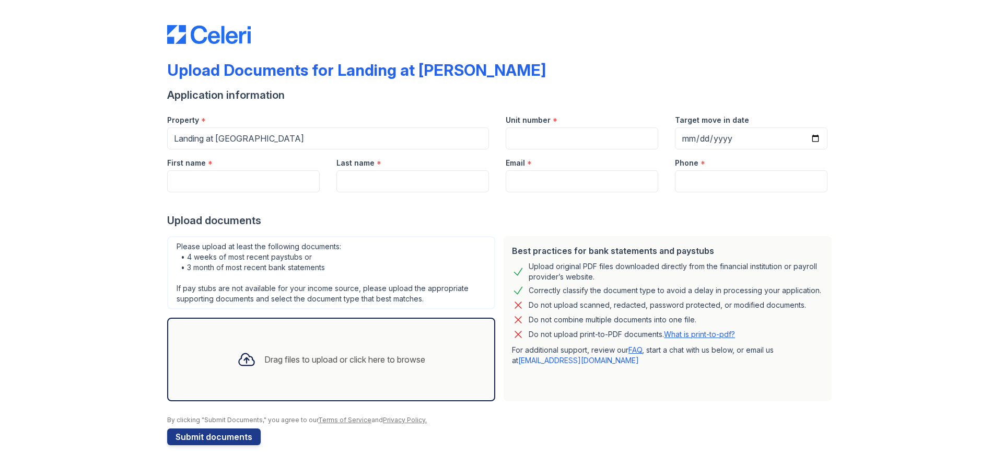 The width and height of the screenshot is (1003, 476). What do you see at coordinates (214, 437) in the screenshot?
I see `button: Submit documents` at bounding box center [214, 437].